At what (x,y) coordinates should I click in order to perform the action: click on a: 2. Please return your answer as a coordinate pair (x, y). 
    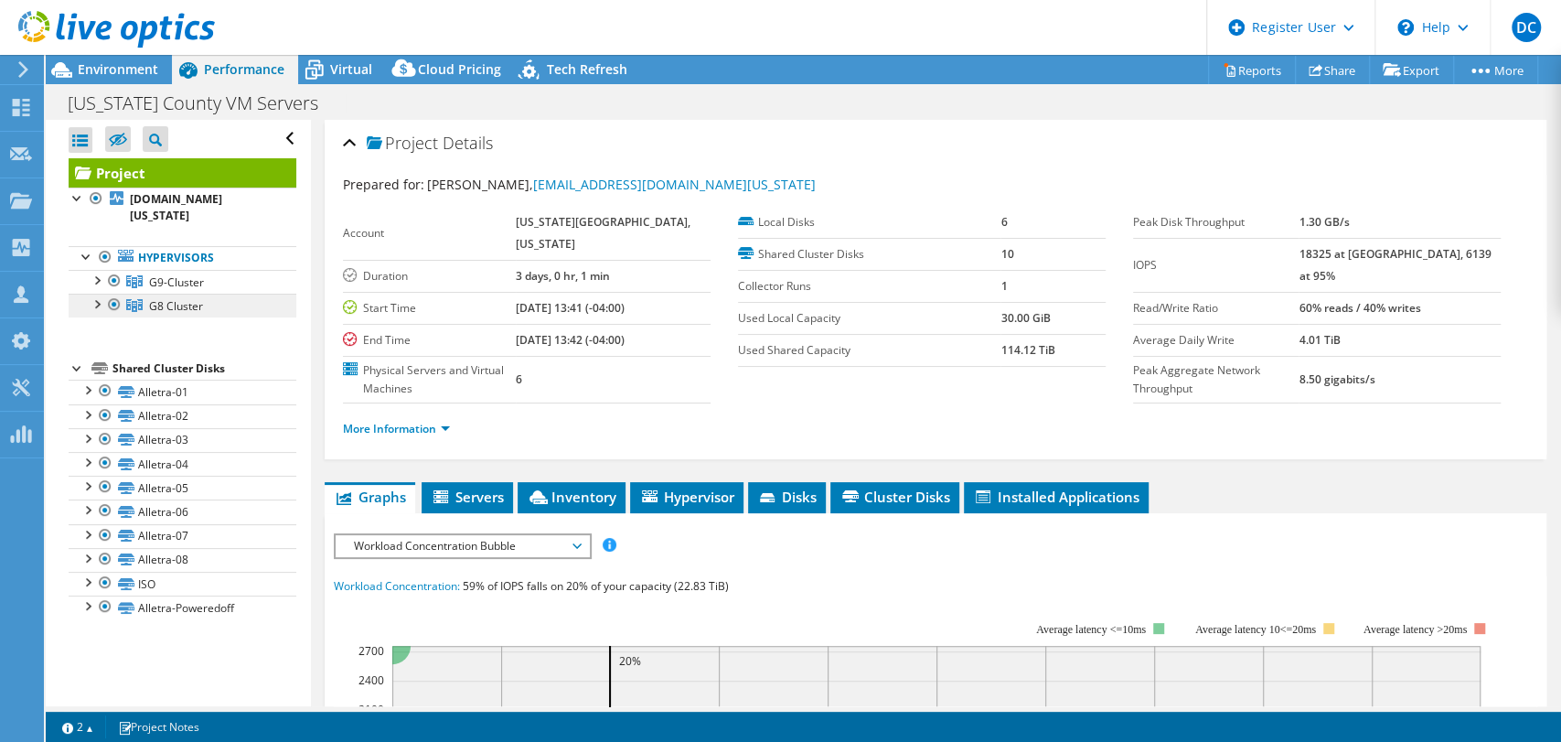
    Looking at the image, I should click on (78, 726).